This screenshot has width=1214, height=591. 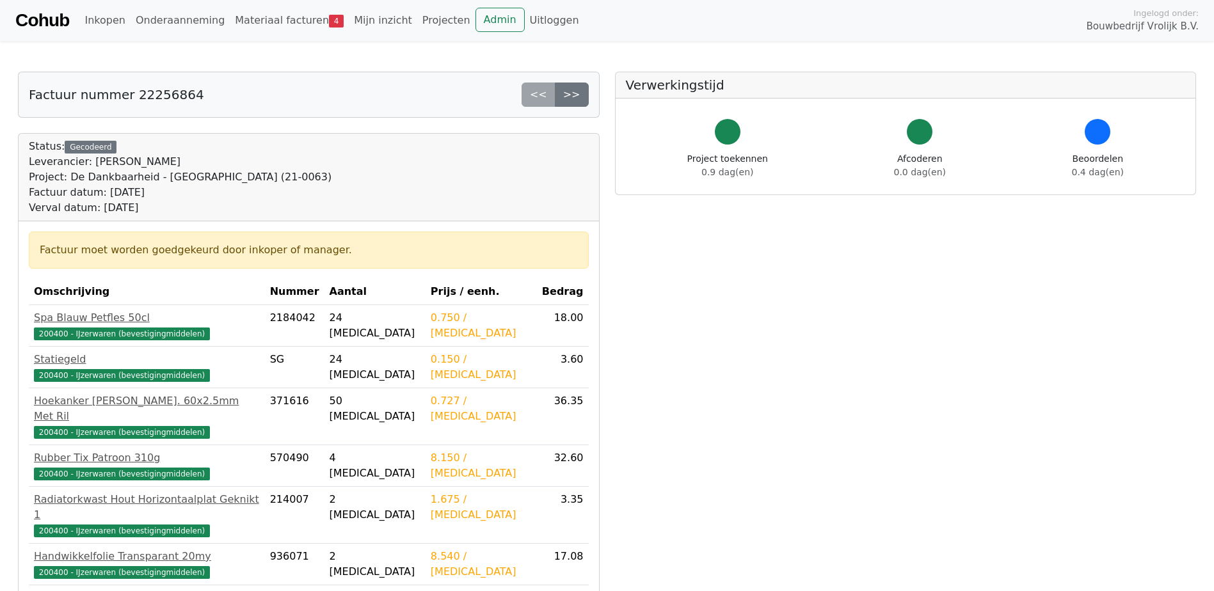 I want to click on td: 18.00, so click(x=563, y=326).